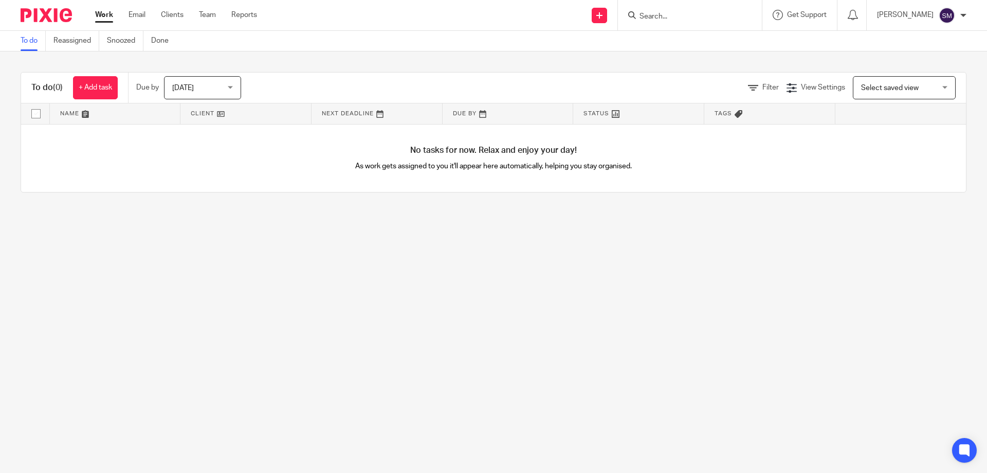 The height and width of the screenshot is (473, 987). What do you see at coordinates (724, 113) in the screenshot?
I see `span: Tags` at bounding box center [724, 113].